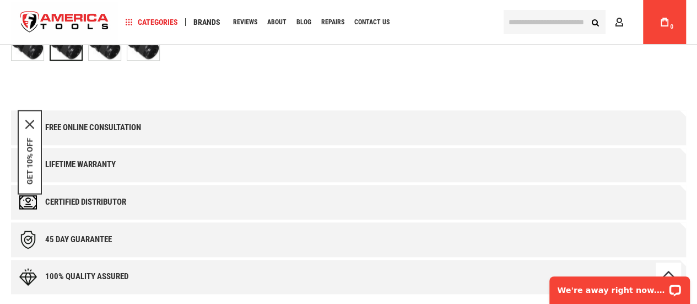 The height and width of the screenshot is (304, 697). What do you see at coordinates (207, 22) in the screenshot?
I see `a: Brands` at bounding box center [207, 22].